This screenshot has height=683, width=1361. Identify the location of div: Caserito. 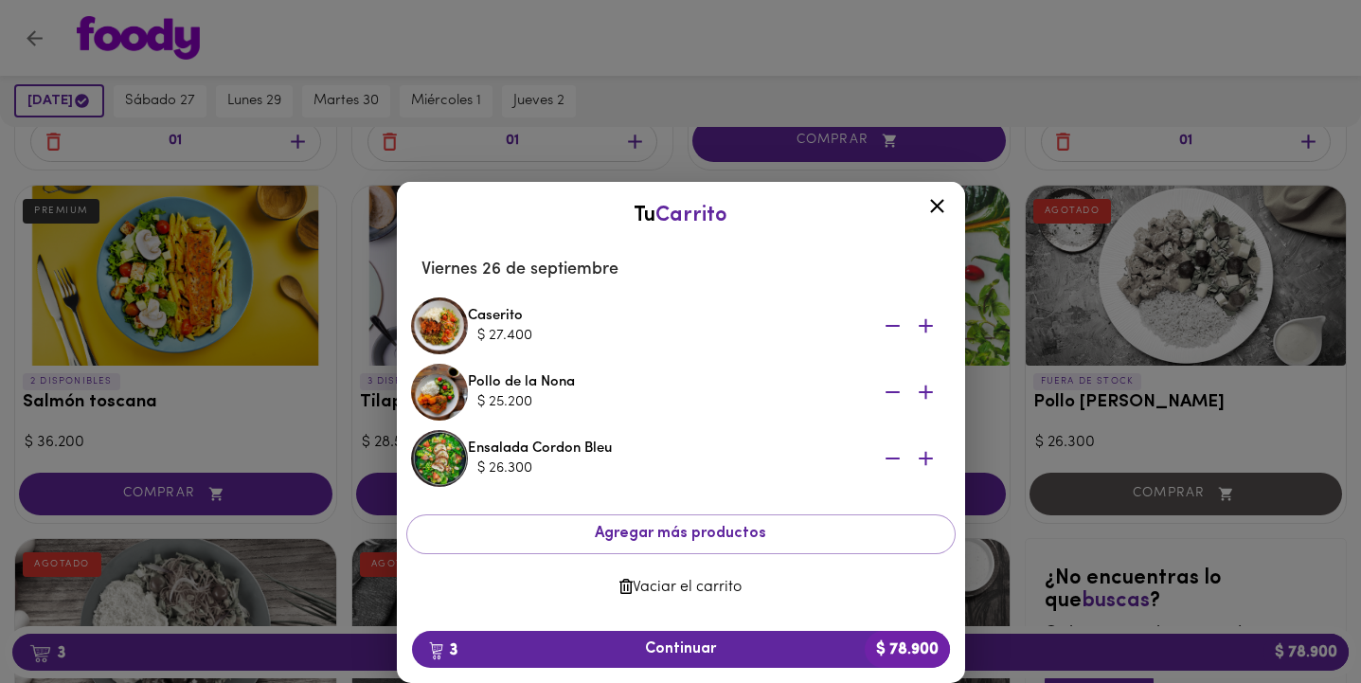
(709, 326).